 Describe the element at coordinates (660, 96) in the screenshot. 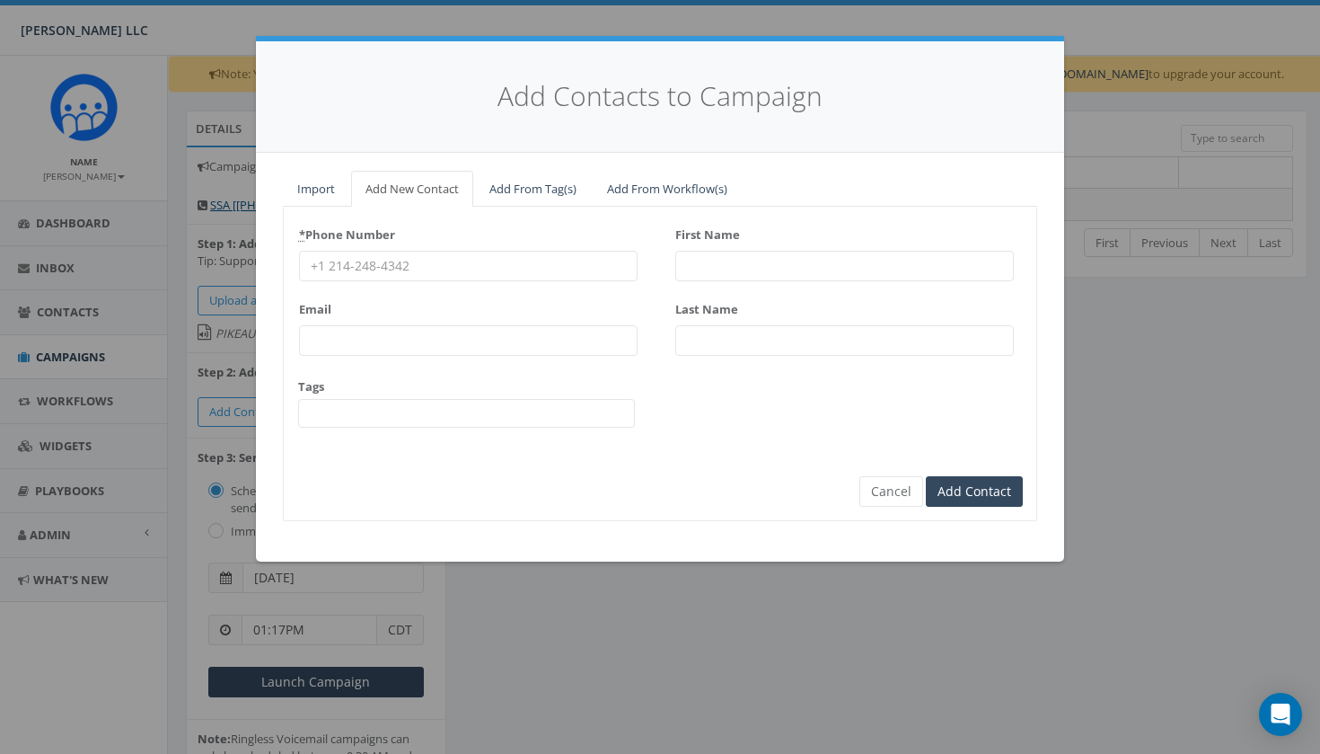

I see `h4: Add Contacts to Campaign` at that location.